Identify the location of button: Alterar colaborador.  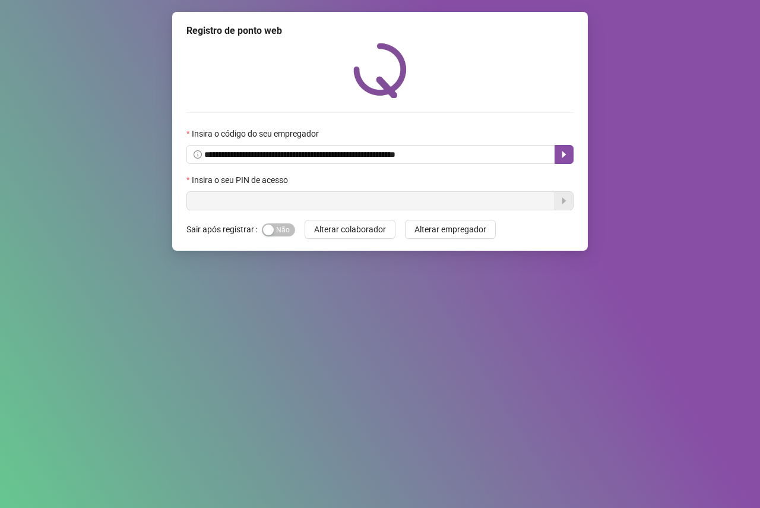
(350, 229).